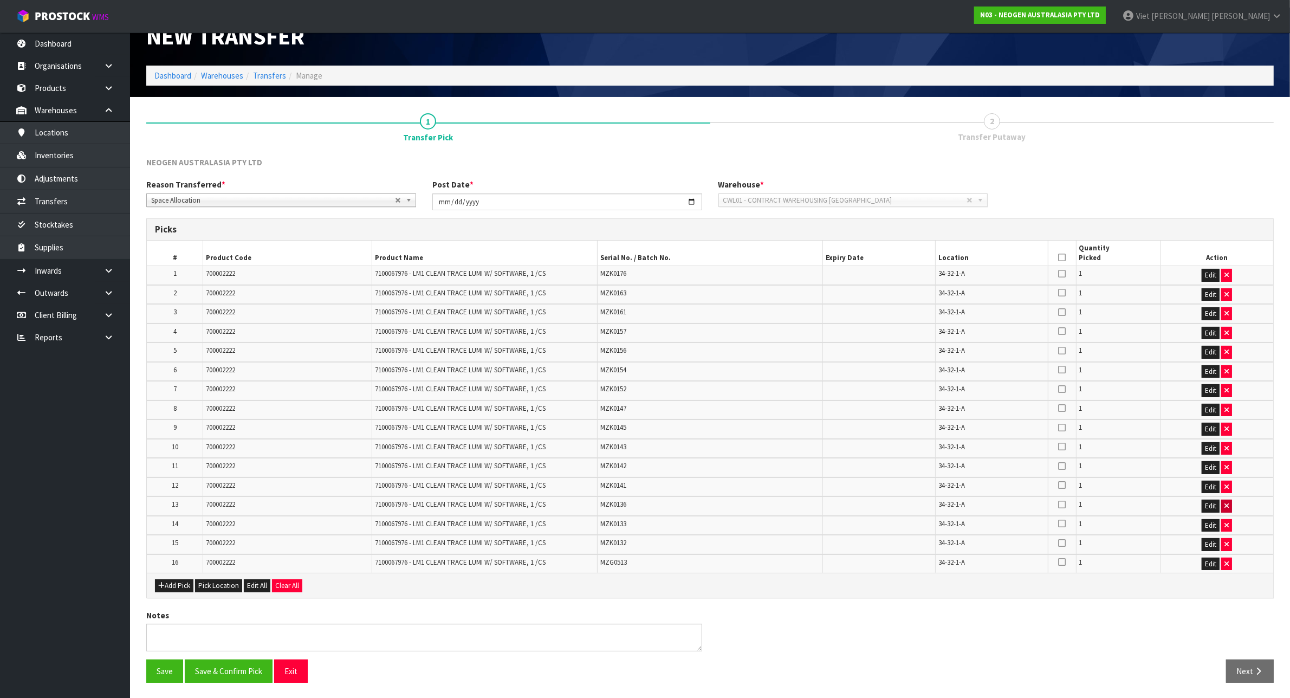 This screenshot has height=698, width=1290. Describe the element at coordinates (614, 273) in the screenshot. I see `span: MZK0176` at that location.